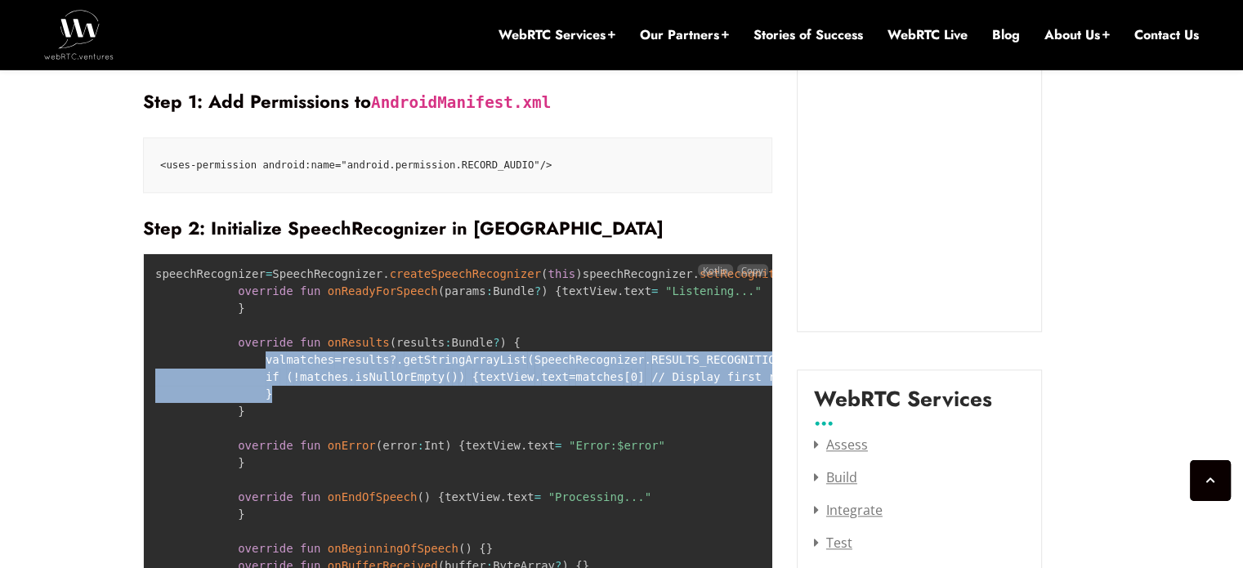 This screenshot has width=1243, height=568. Describe the element at coordinates (393, 549) in the screenshot. I see `span: onBeginningOfSpeech` at that location.